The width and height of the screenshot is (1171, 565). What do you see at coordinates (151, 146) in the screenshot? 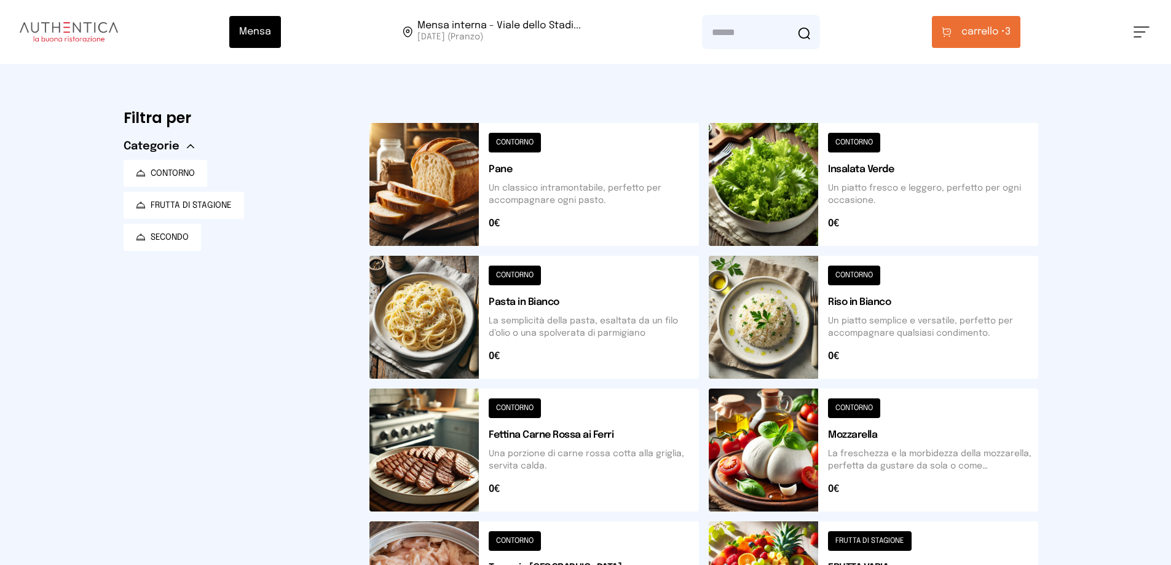
I see `span: Categorie` at bounding box center [151, 146].